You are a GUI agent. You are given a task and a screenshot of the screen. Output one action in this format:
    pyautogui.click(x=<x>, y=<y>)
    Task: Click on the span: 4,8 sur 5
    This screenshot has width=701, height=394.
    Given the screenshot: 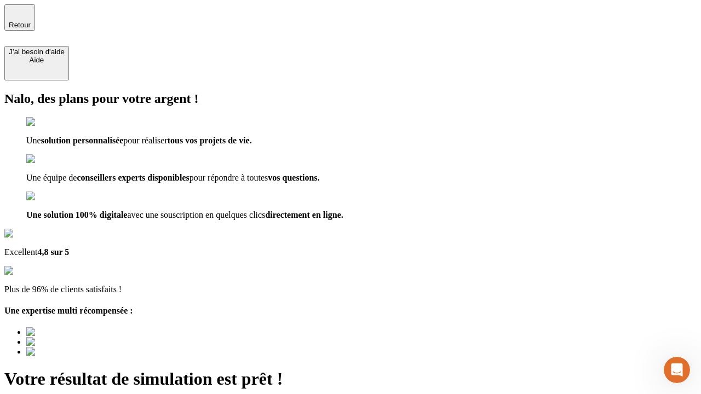 What is the action you would take?
    pyautogui.click(x=53, y=252)
    